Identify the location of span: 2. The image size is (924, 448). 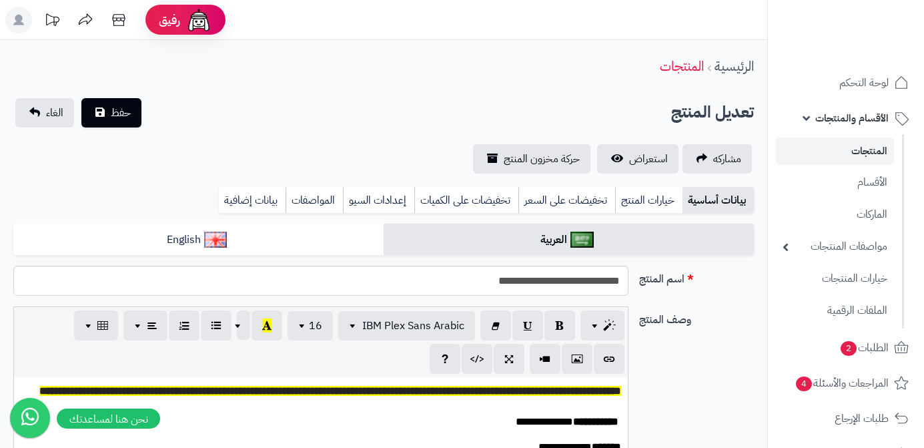
(848, 348).